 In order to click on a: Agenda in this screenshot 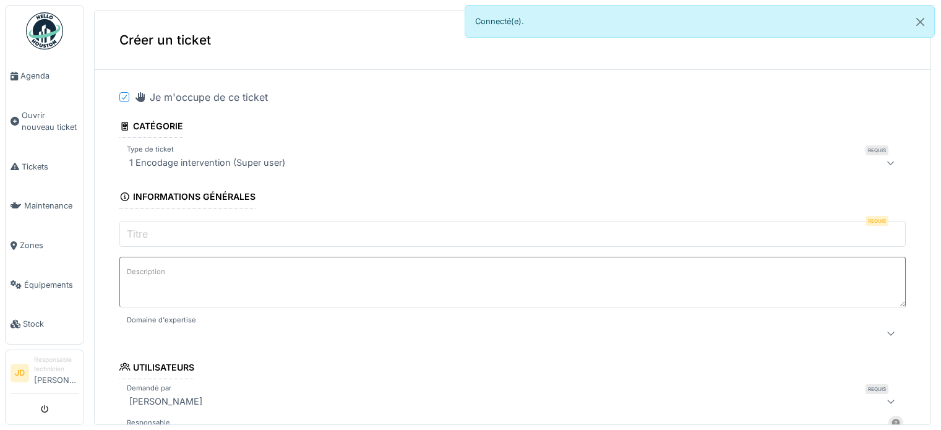, I will do `click(45, 76)`.